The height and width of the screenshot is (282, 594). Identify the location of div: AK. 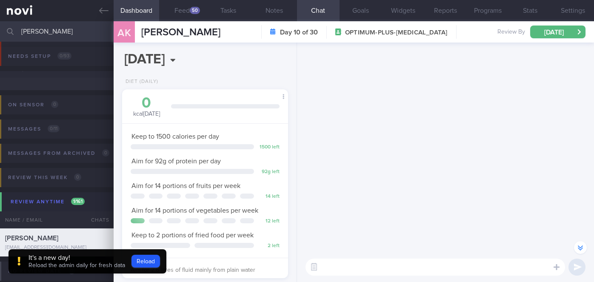
(124, 32).